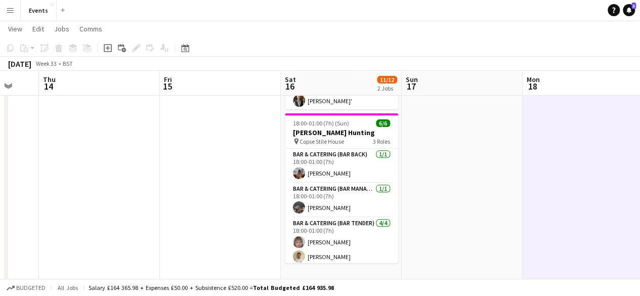 This screenshot has width=640, height=296. I want to click on span: Total Budgeted £164 935.98, so click(293, 287).